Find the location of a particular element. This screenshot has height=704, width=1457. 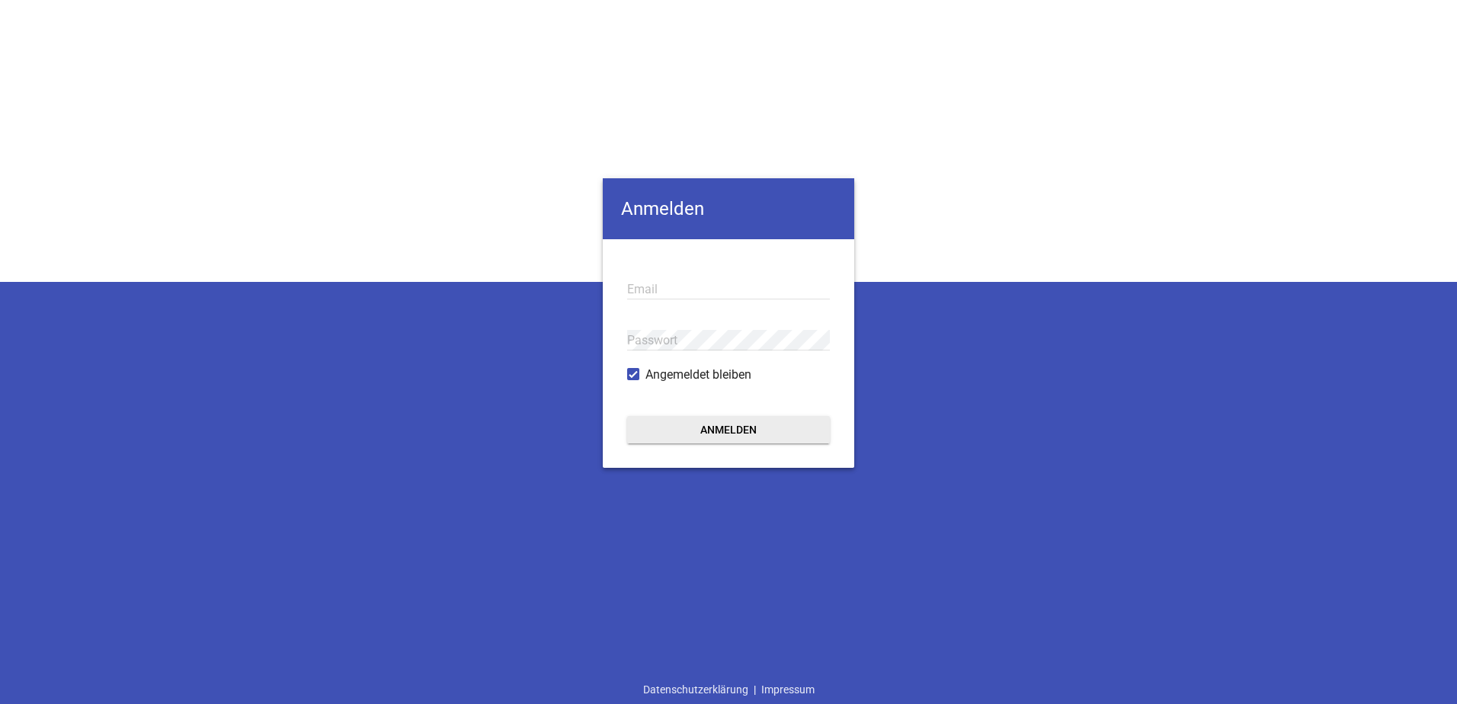

h4: Anmelden is located at coordinates (729, 209).